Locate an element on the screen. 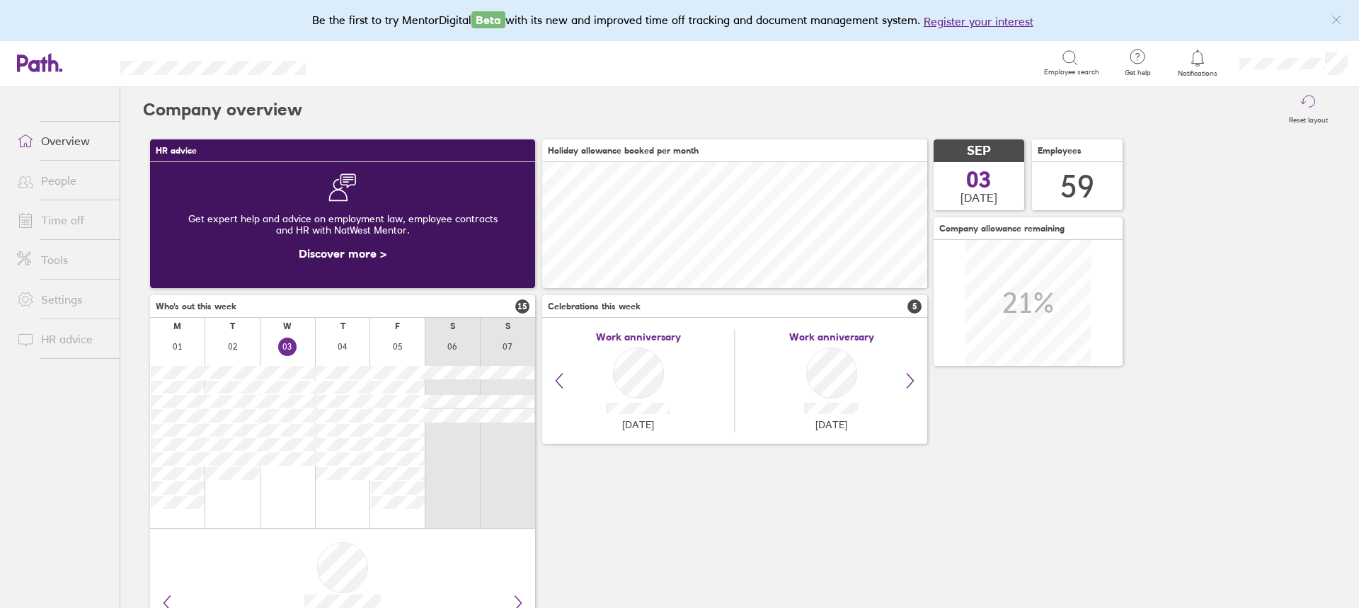  button: Register your interest is located at coordinates (978, 21).